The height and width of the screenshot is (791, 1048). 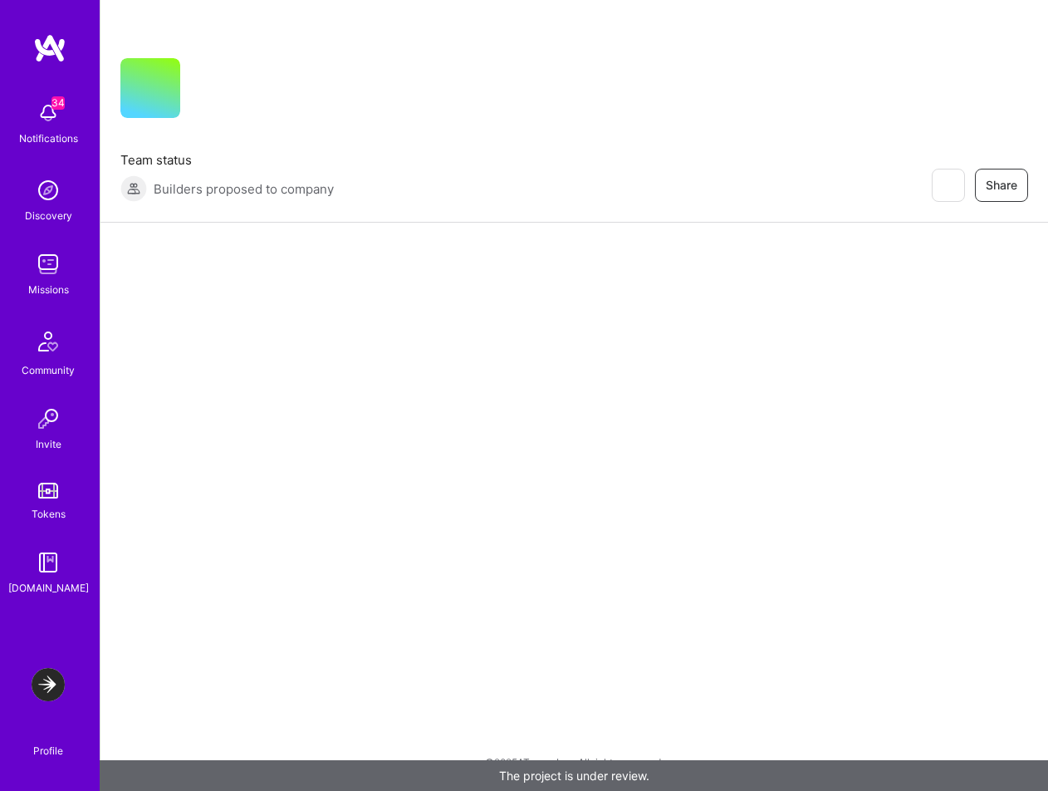 What do you see at coordinates (1002, 185) in the screenshot?
I see `button: Share` at bounding box center [1002, 185].